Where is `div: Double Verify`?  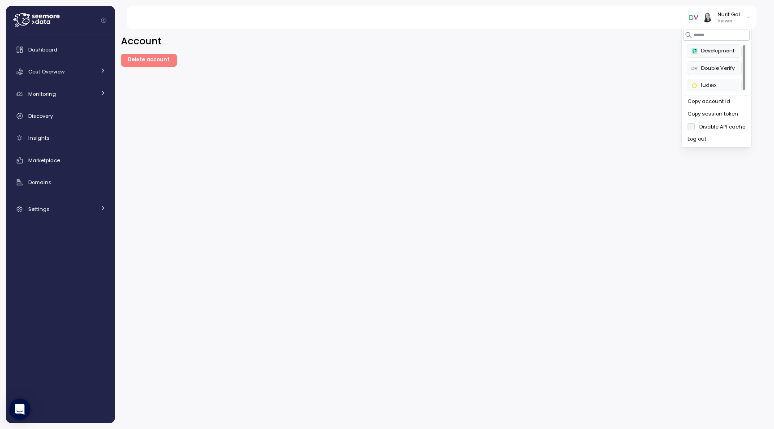
div: Double Verify is located at coordinates (714, 68).